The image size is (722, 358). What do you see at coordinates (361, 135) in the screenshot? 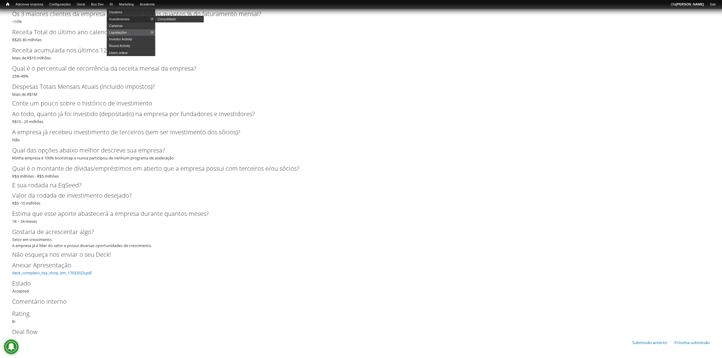
I see `div: Não` at bounding box center [361, 135].